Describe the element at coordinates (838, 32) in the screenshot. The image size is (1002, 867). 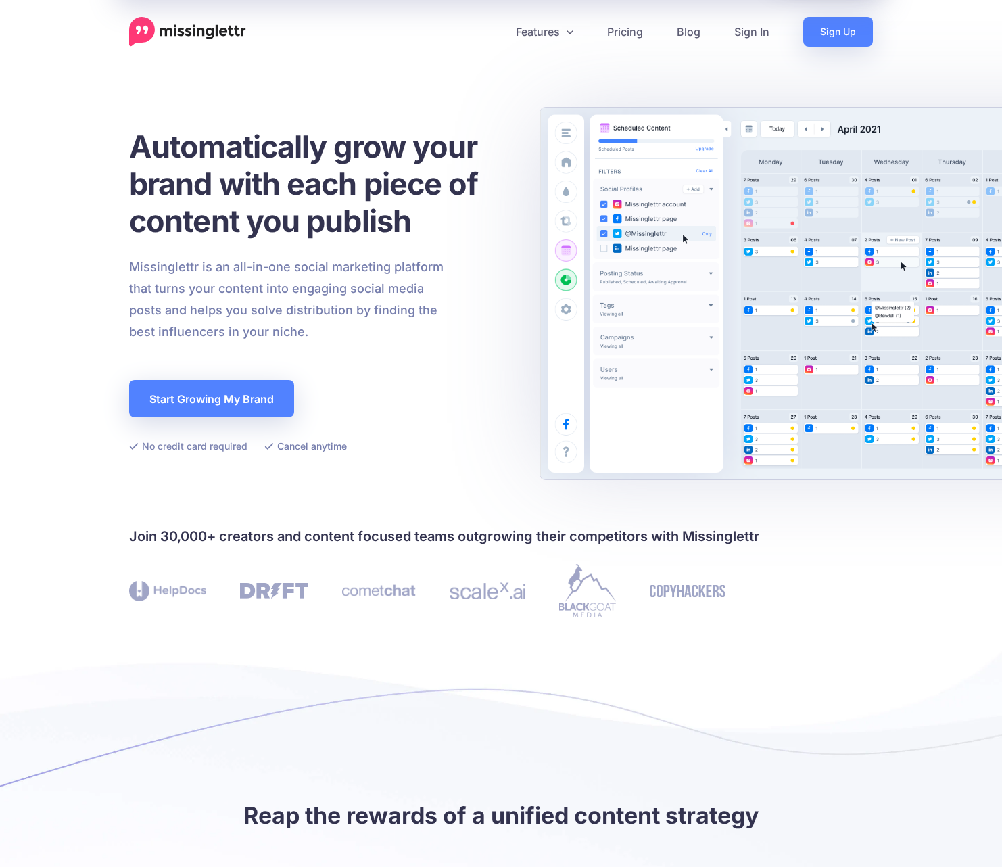
I see `a: Sign Up` at that location.